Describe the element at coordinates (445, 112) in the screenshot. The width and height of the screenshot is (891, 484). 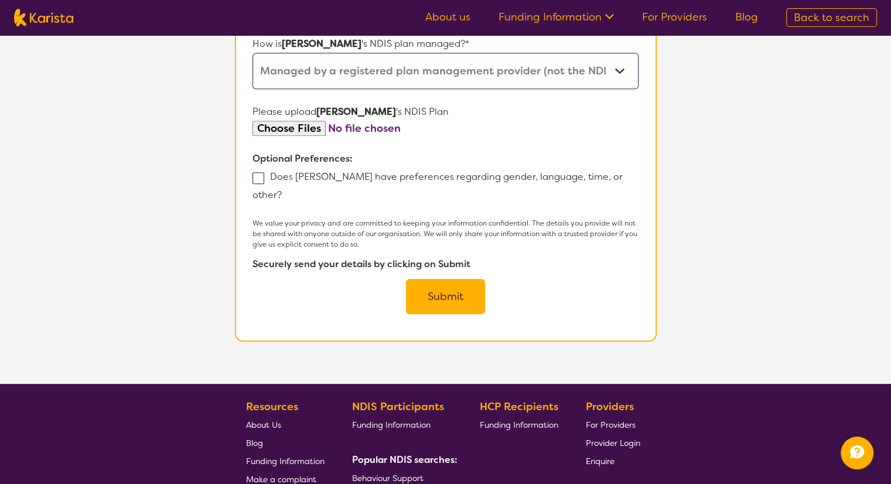
I see `p: Please upload 's NDIS Plan` at that location.